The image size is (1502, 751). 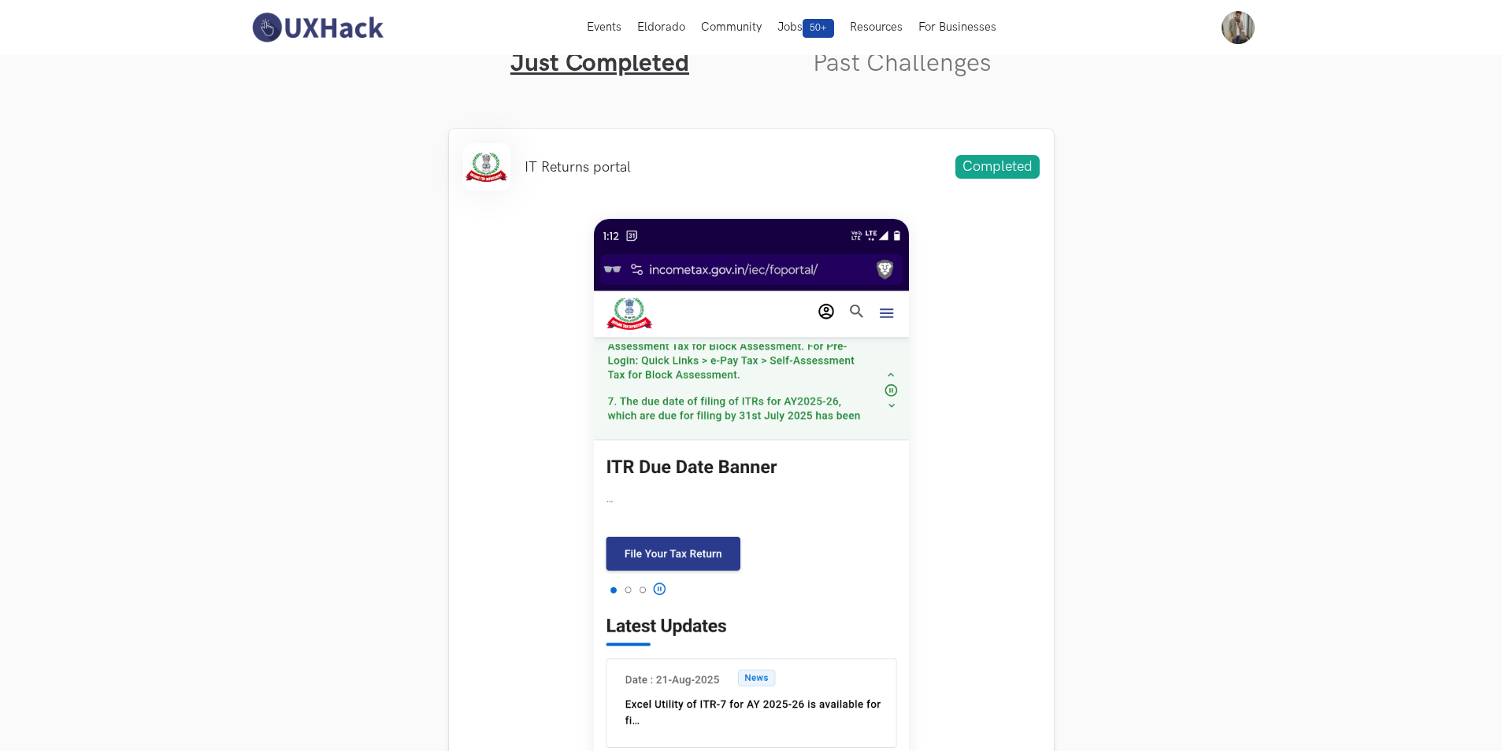 I want to click on li: IT Returns portal, so click(x=577, y=167).